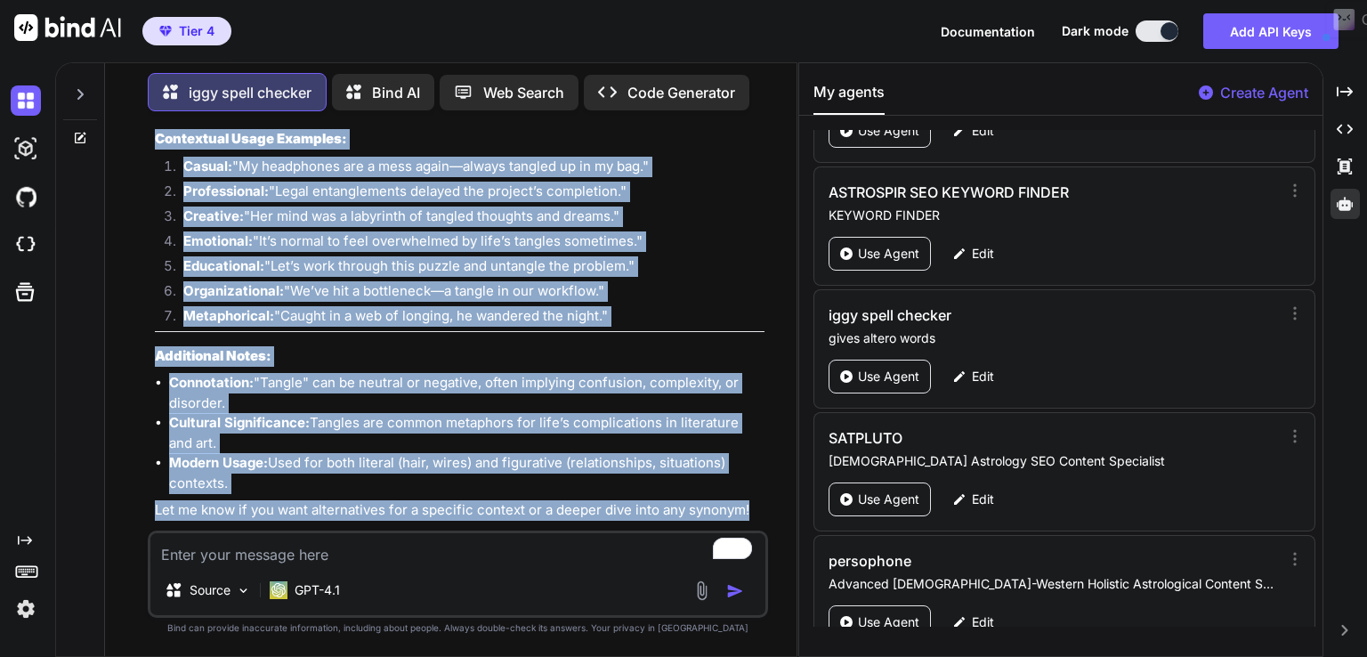 This screenshot has width=1367, height=657. What do you see at coordinates (459, 510) in the screenshot?
I see `p: Let me know if you want alternatives for a specific context or a deeper dive into any synonym!` at bounding box center [459, 510].